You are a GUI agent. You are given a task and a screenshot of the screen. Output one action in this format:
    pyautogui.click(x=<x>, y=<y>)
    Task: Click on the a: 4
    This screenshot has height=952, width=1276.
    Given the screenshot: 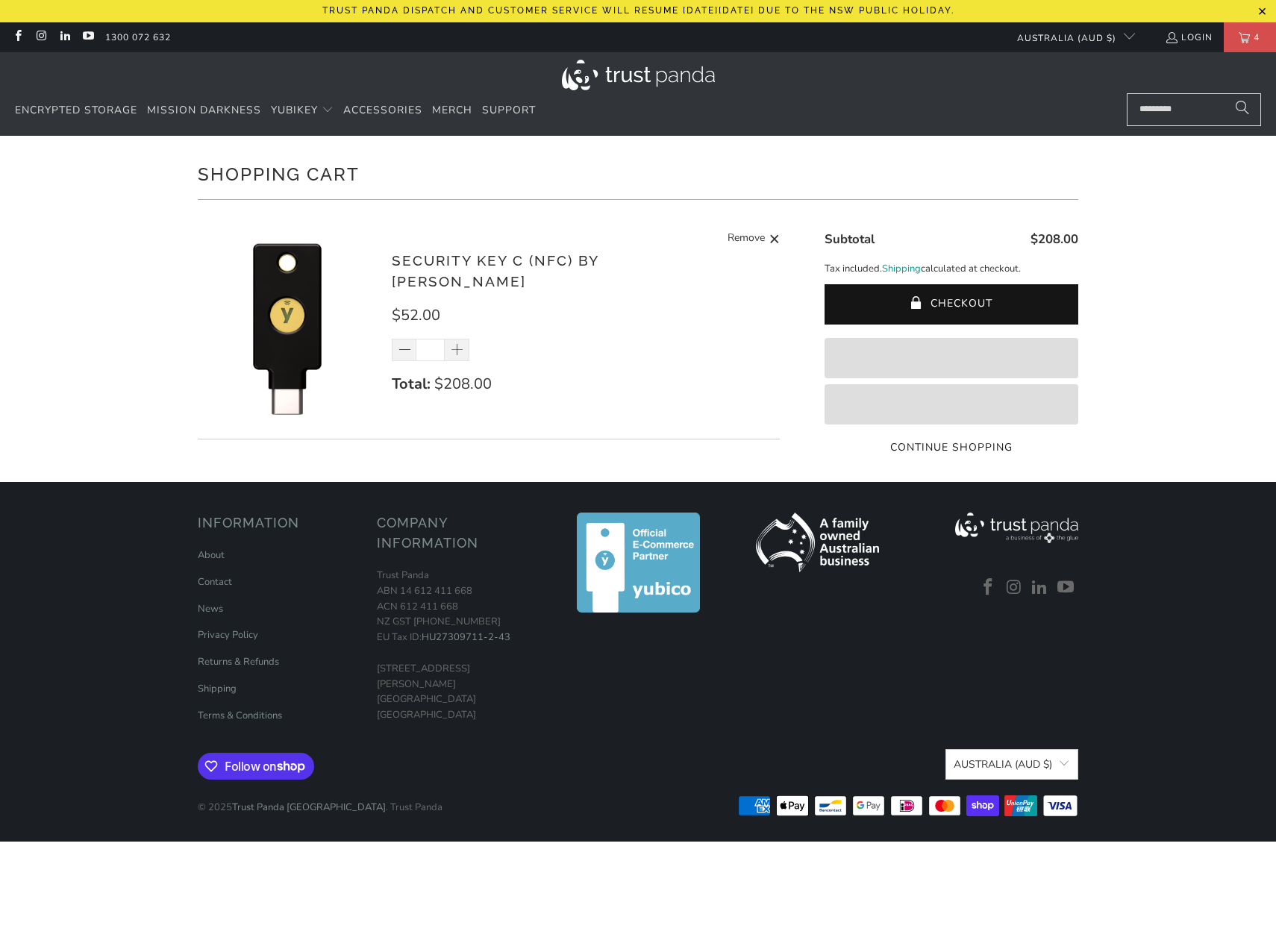 What is the action you would take?
    pyautogui.click(x=1250, y=37)
    